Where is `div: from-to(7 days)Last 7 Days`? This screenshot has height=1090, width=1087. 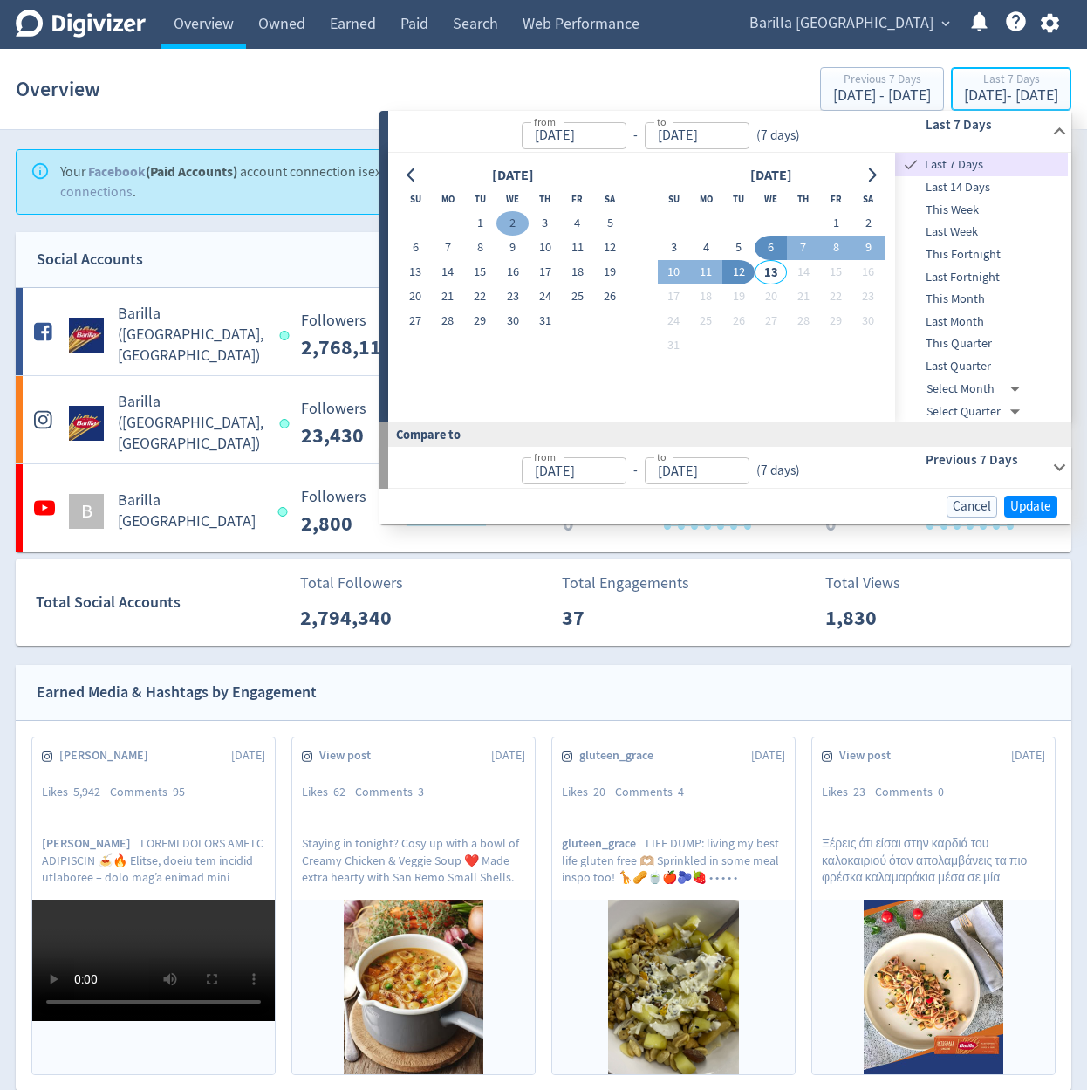
div: from-to(7 days)Last 7 Days is located at coordinates (729, 132).